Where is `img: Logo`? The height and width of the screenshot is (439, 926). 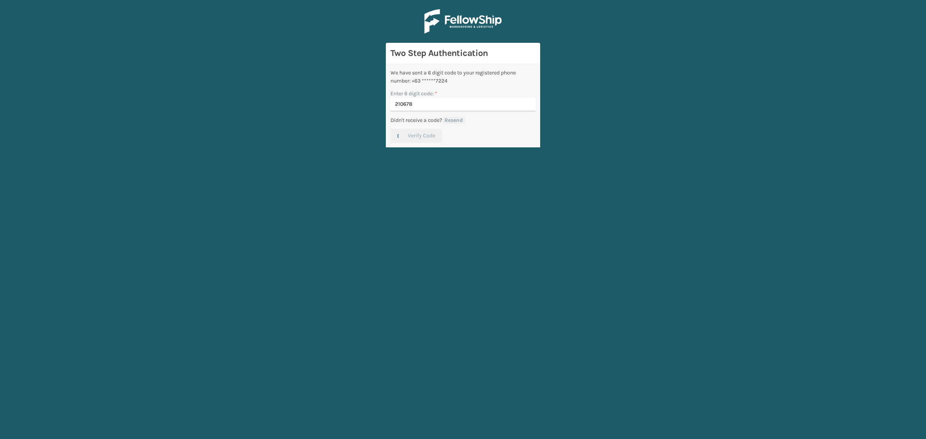 img: Logo is located at coordinates (463, 21).